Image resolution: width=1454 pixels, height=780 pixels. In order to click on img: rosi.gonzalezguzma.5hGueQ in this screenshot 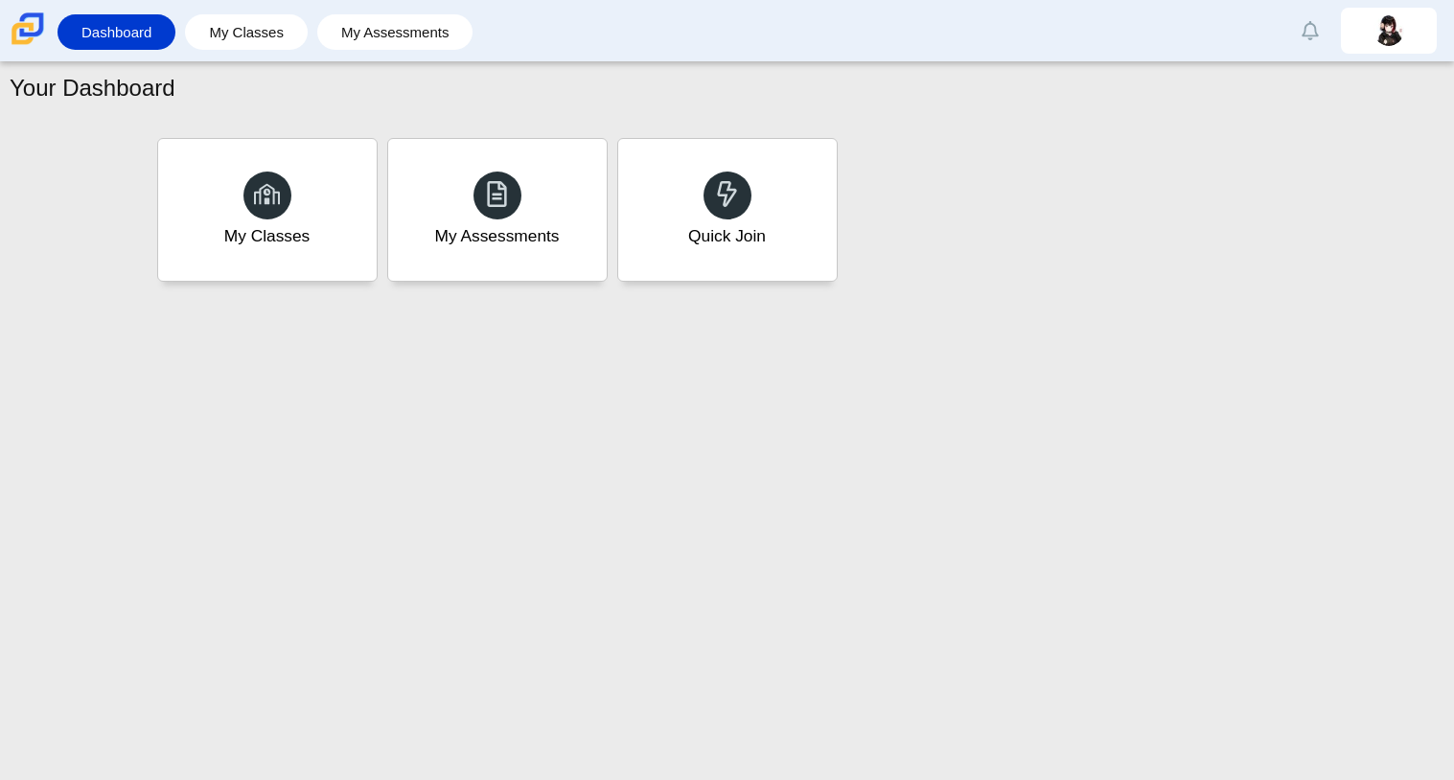, I will do `click(1389, 31)`.